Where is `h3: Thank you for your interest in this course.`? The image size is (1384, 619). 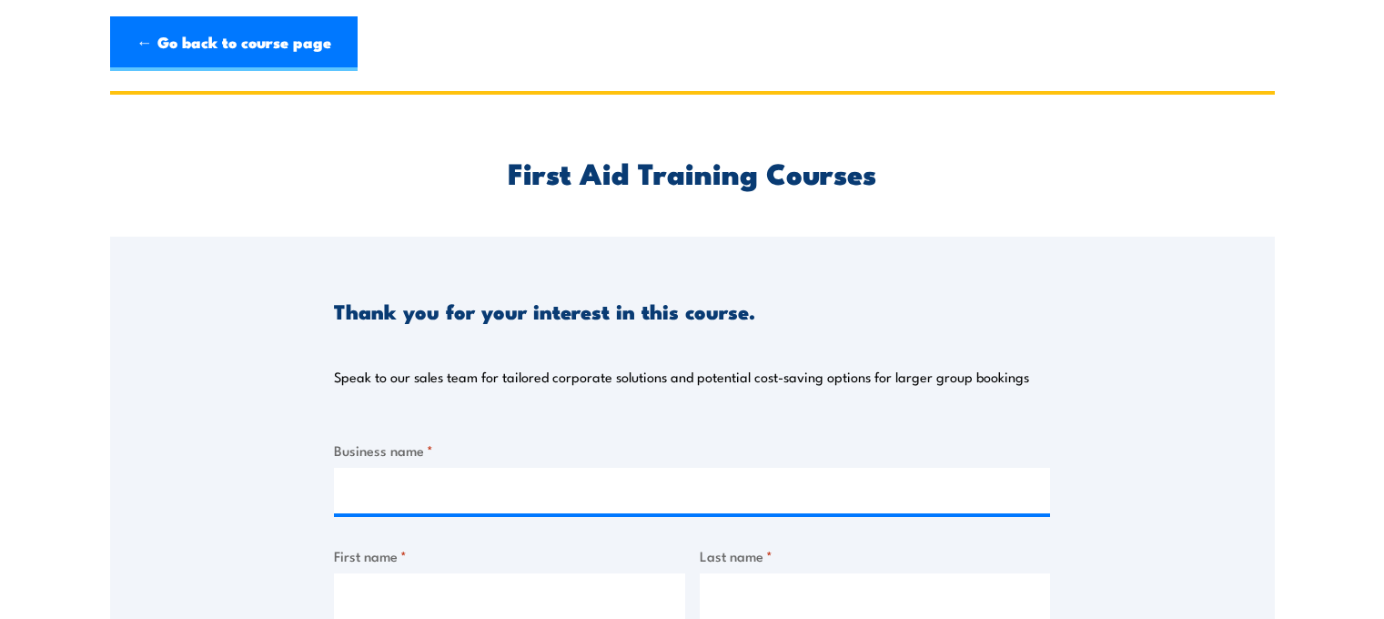
h3: Thank you for your interest in this course. is located at coordinates (544, 310).